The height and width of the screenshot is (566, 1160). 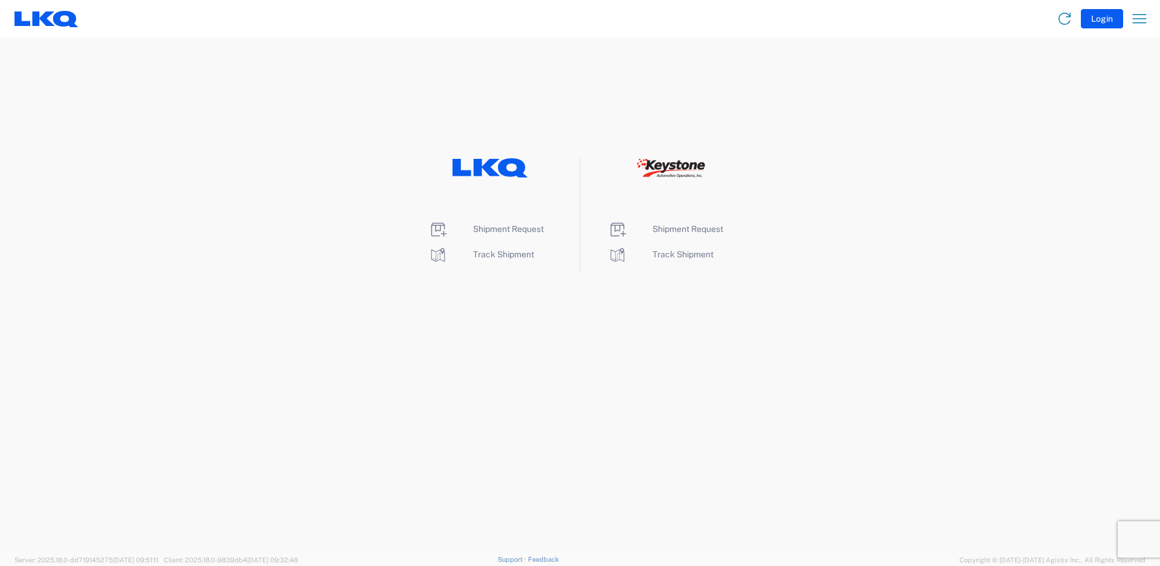 I want to click on button: Login, so click(x=1102, y=19).